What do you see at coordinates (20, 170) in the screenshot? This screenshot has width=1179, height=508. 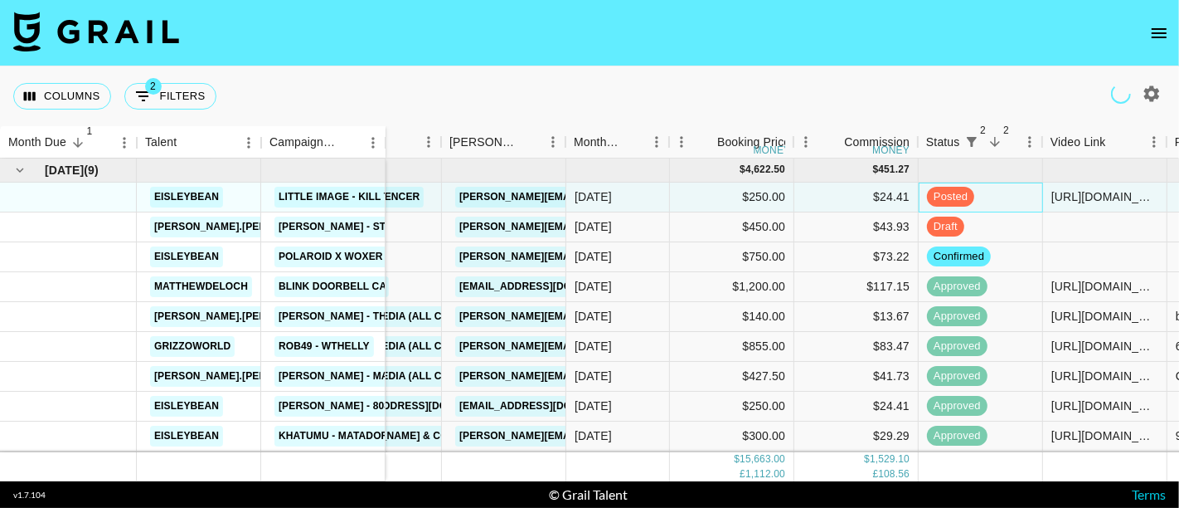 I see `button: hide children` at bounding box center [20, 170].